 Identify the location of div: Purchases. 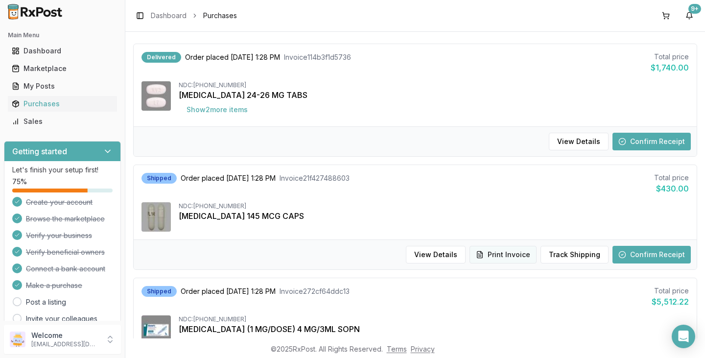
(62, 104).